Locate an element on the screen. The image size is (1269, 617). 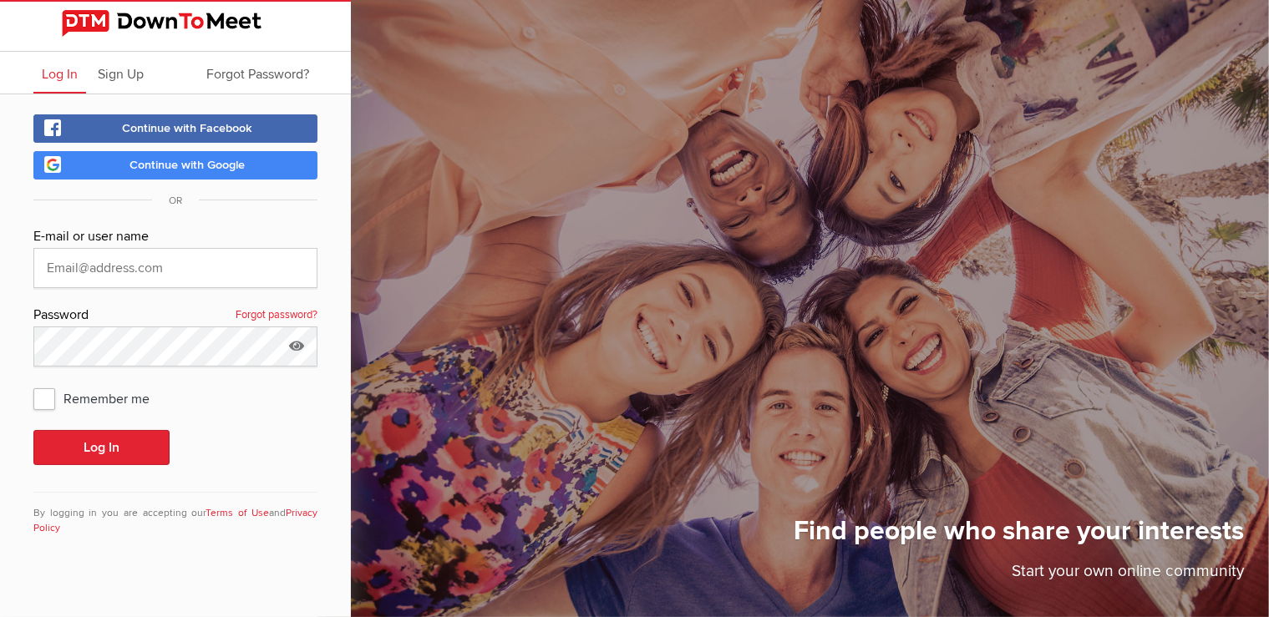
div: Password is located at coordinates (175, 316).